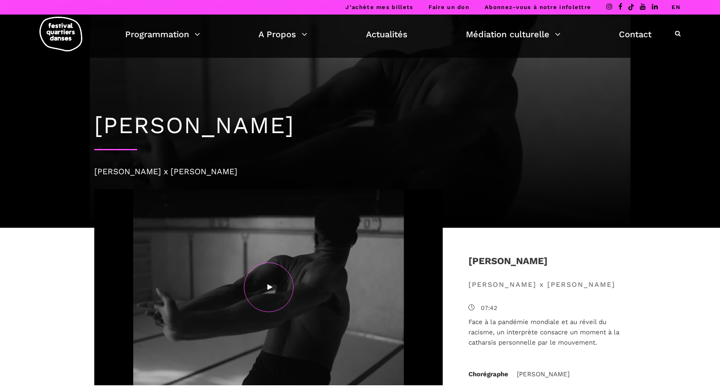 This screenshot has height=387, width=720. I want to click on span: 07:42, so click(553, 308).